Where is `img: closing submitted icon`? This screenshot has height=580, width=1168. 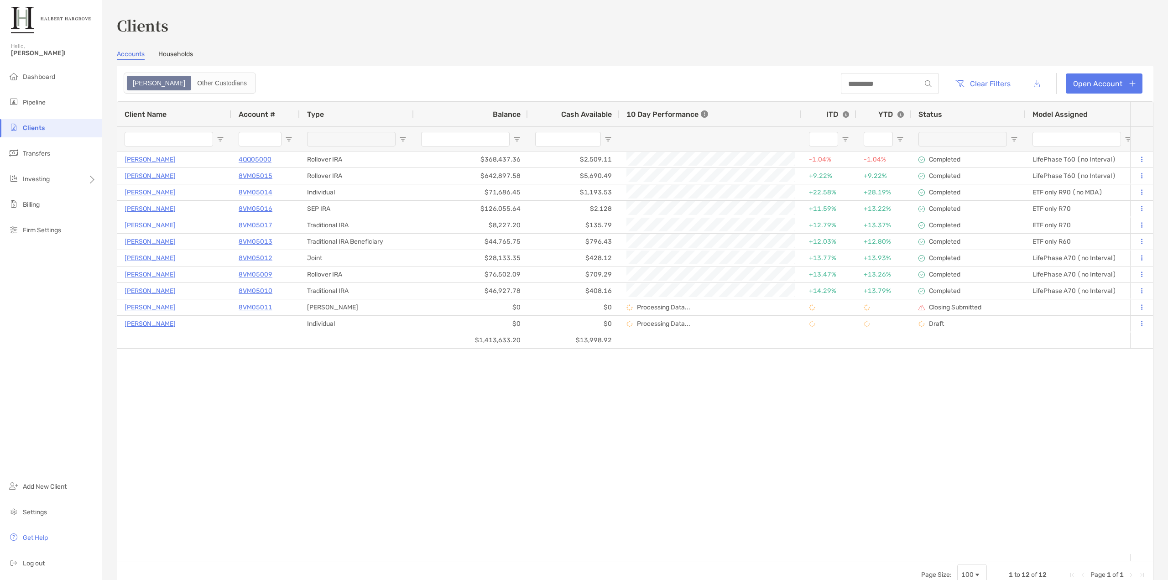
img: closing submitted icon is located at coordinates (921, 307).